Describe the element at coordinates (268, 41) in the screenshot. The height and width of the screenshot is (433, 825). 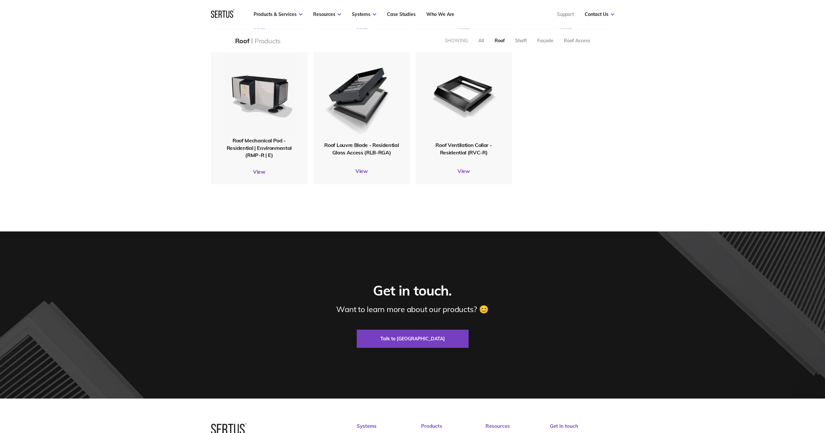
I see `div: Products` at that location.